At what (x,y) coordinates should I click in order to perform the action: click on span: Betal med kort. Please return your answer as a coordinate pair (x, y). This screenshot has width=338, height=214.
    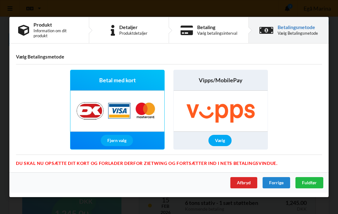
    Looking at the image, I should click on (117, 80).